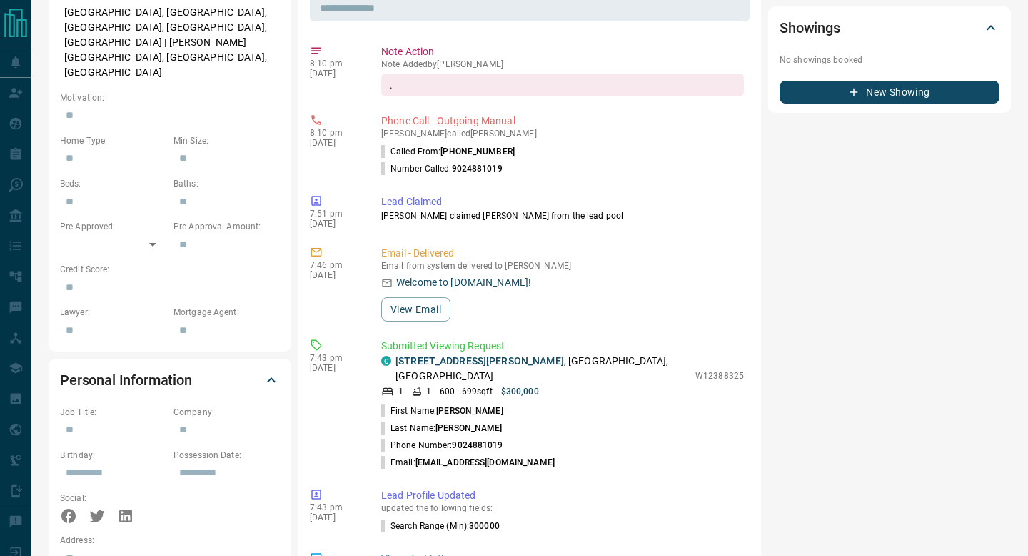 The image size is (1028, 556). I want to click on p: Min Size:, so click(226, 141).